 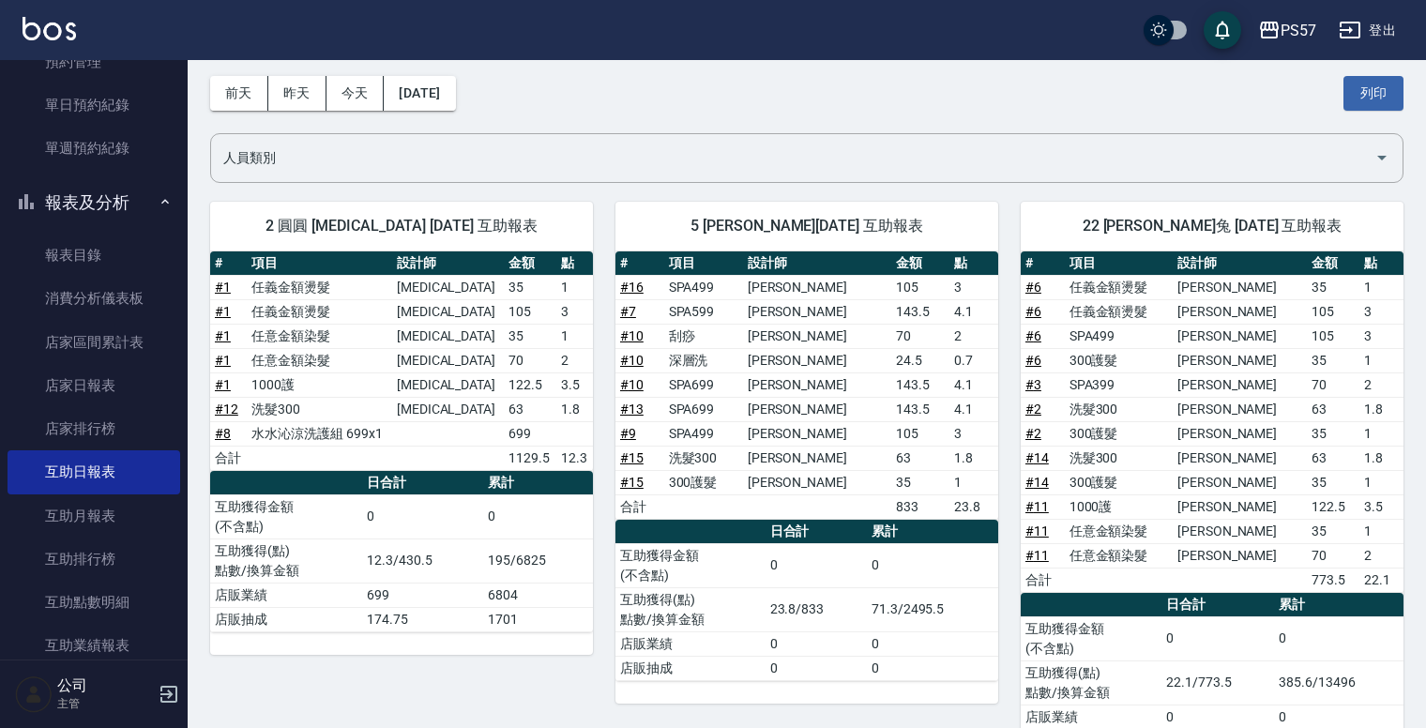 What do you see at coordinates (530, 385) in the screenshot?
I see `td: 122.5` at bounding box center [530, 385].